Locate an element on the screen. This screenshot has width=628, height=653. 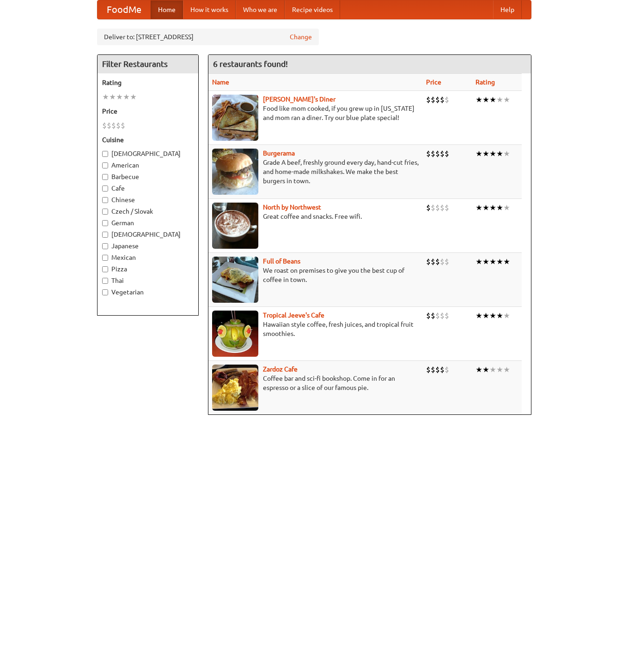
label: Cafe is located at coordinates (148, 188).